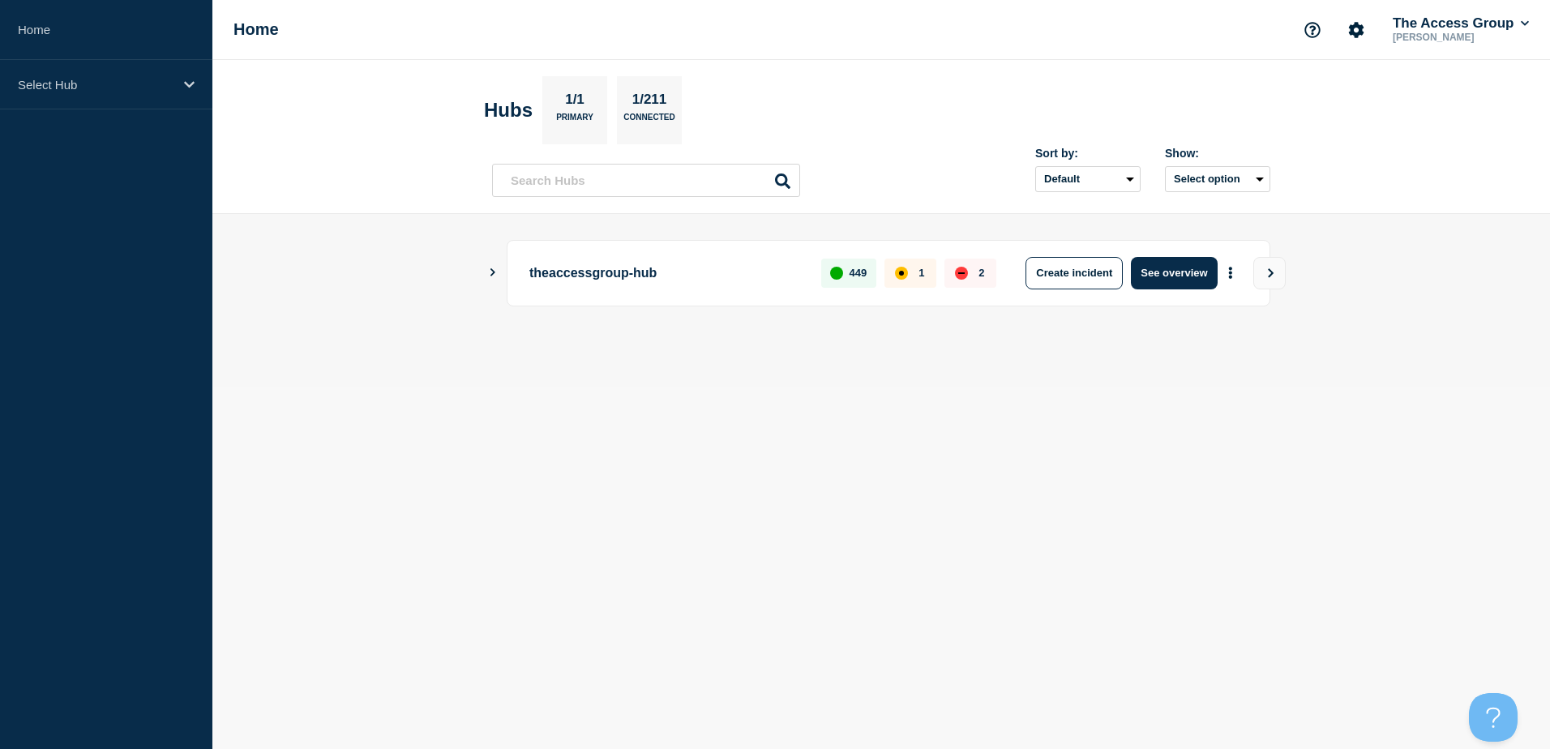 Image resolution: width=1550 pixels, height=749 pixels. Describe the element at coordinates (921, 272) in the screenshot. I see `p: 1` at that location.